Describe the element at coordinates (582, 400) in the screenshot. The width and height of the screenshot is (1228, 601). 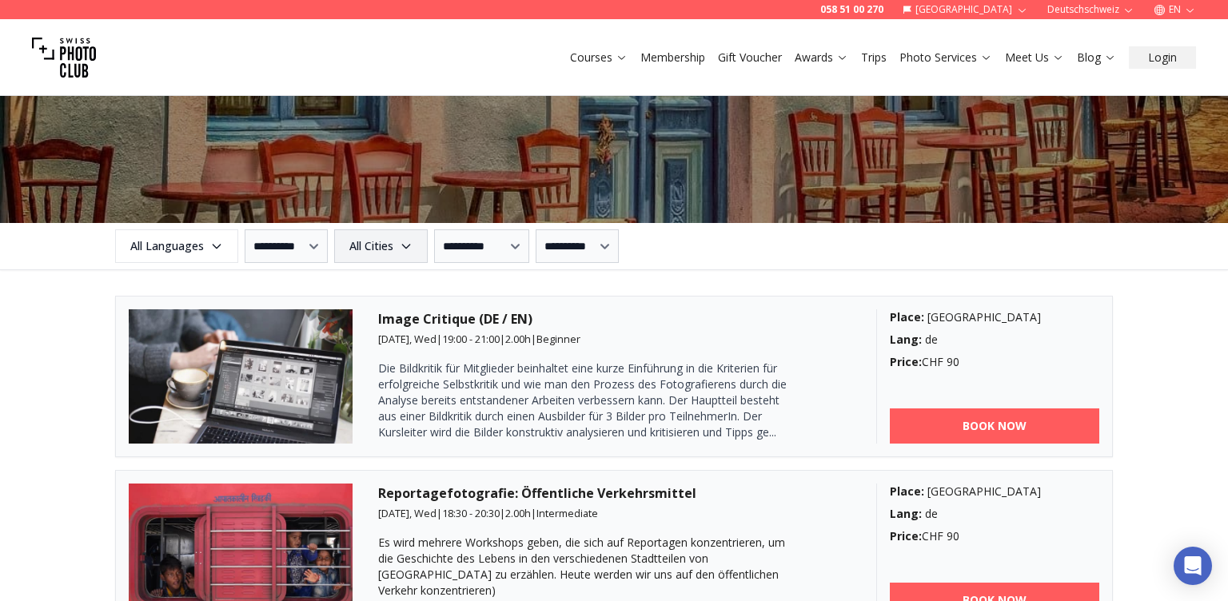
I see `span: Die Bildkritik für Mitglieder beinhaltet eine kurze Einführung in die Kriterien für erfolgreiche ...` at that location.